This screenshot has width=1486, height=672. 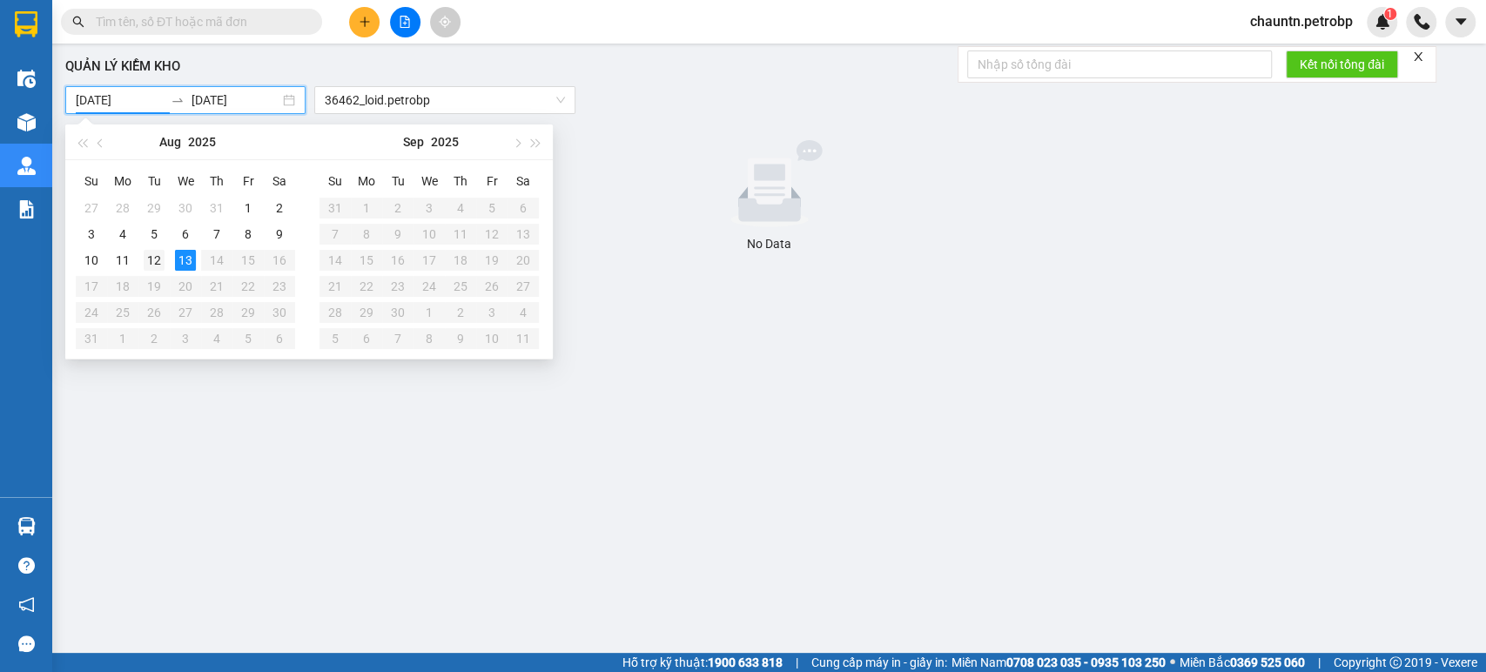 What do you see at coordinates (217, 208) in the screenshot?
I see `div: 31` at bounding box center [217, 208].